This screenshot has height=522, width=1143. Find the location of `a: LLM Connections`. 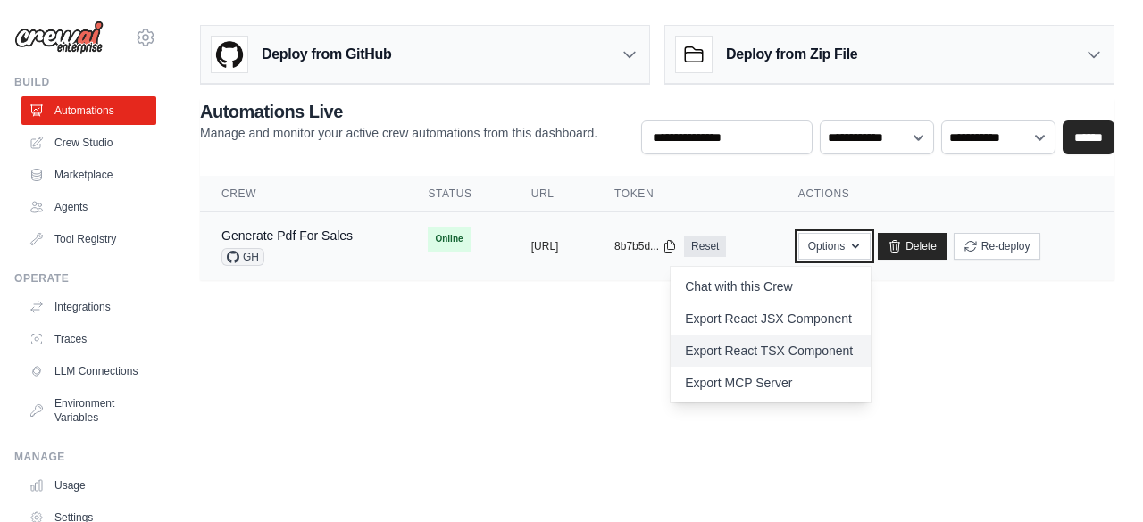

a: LLM Connections is located at coordinates (88, 372).